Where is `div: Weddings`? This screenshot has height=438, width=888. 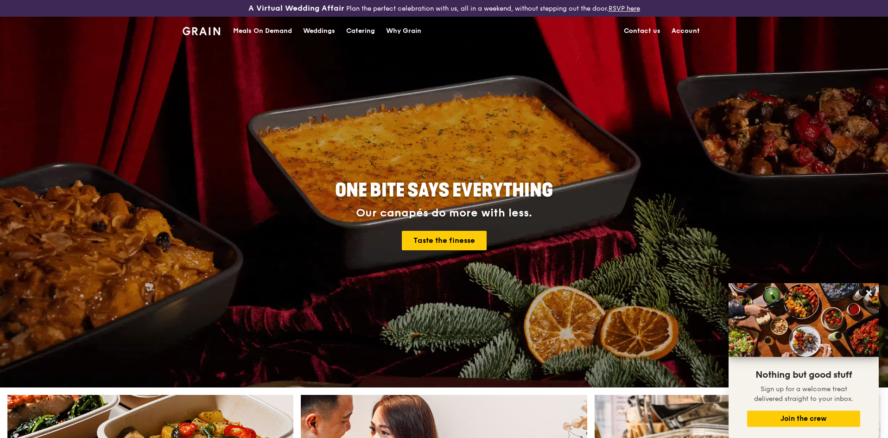
div: Weddings is located at coordinates (319, 31).